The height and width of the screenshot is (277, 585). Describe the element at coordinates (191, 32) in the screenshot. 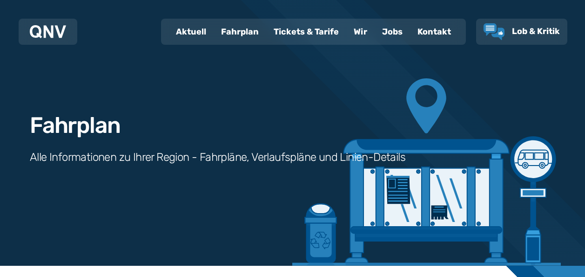

I see `div: Aktuell` at that location.